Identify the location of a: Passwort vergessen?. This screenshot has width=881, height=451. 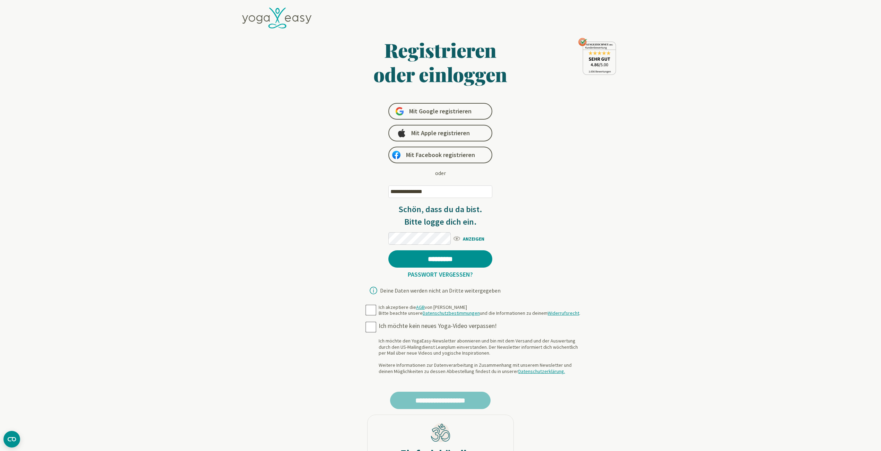
(440, 274).